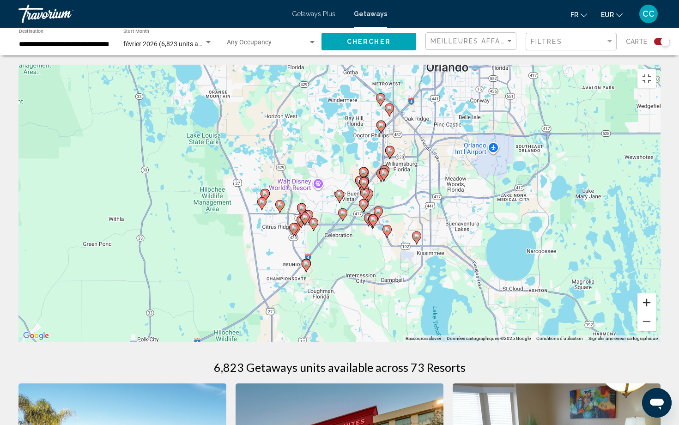 The height and width of the screenshot is (425, 679). What do you see at coordinates (339, 367) in the screenshot?
I see `h1: 6,823 Getaways units available across 73 Resorts` at bounding box center [339, 367].